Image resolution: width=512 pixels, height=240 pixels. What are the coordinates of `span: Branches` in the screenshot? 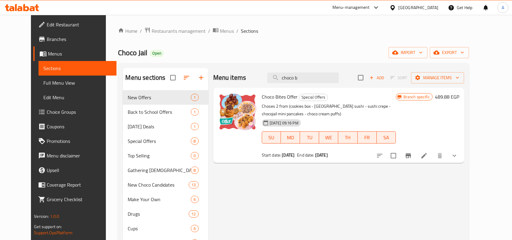 It's located at (79, 39).